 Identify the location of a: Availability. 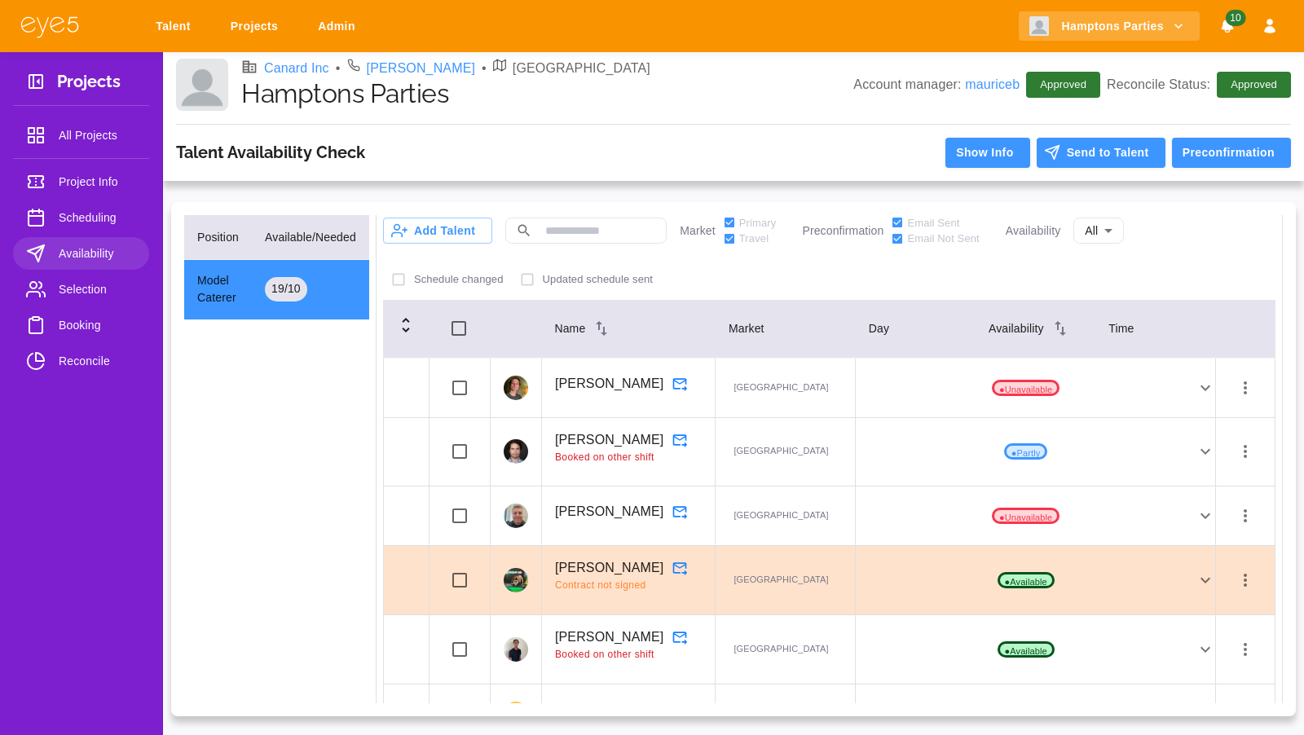
(81, 253).